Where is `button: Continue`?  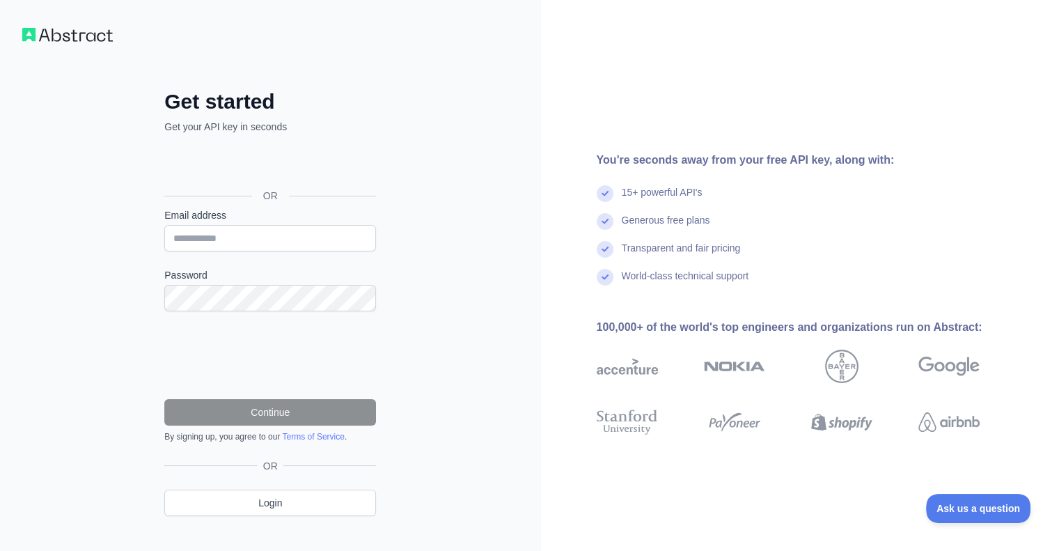
button: Continue is located at coordinates (270, 412).